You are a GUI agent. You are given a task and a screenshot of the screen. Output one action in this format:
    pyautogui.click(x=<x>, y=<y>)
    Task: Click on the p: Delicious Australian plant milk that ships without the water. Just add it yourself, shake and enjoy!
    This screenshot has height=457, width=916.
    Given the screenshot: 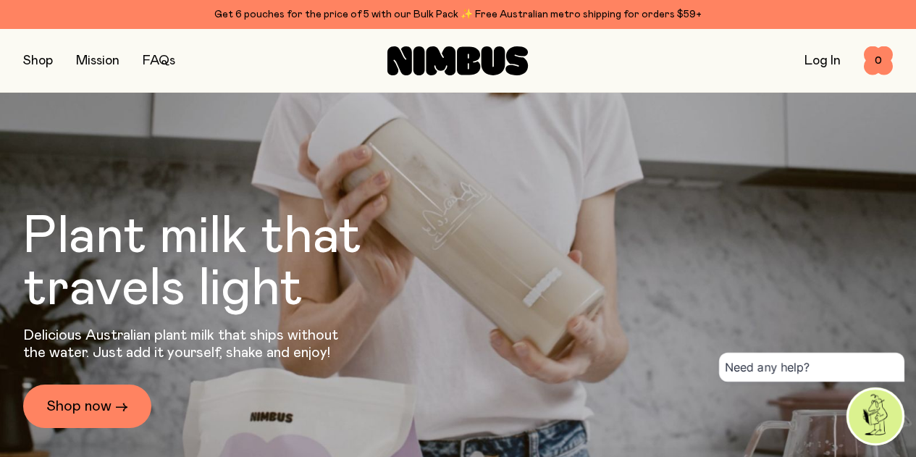 What is the action you would take?
    pyautogui.click(x=185, y=344)
    